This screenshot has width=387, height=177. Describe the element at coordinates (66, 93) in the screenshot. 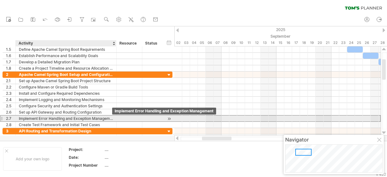

I see `div: Install and Configure Required Dependencies` at that location.